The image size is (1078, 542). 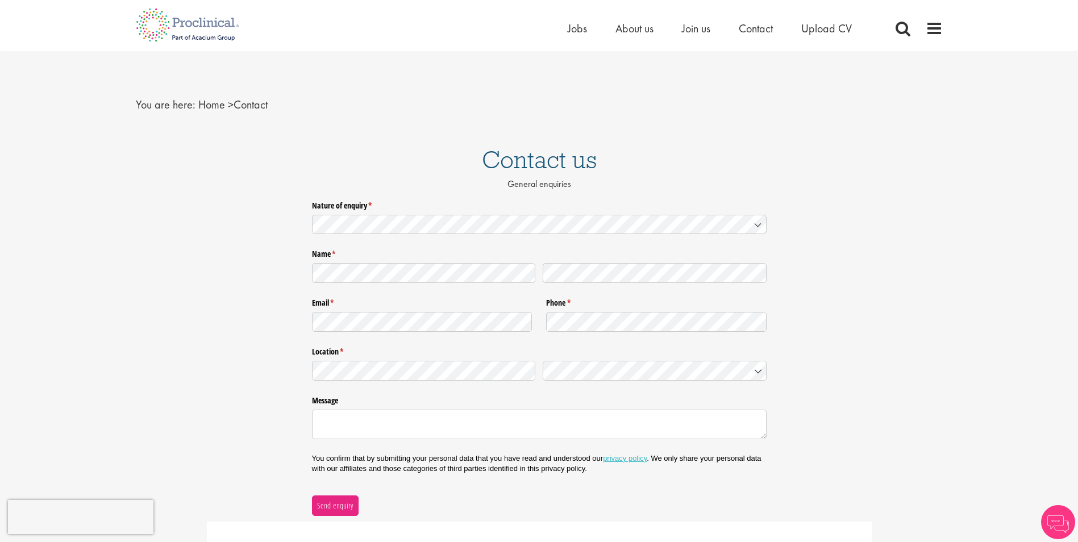 What do you see at coordinates (539, 464) in the screenshot?
I see `p: You confirm that by submitting your personal data that you have read and understood our . We only...` at bounding box center [539, 464].